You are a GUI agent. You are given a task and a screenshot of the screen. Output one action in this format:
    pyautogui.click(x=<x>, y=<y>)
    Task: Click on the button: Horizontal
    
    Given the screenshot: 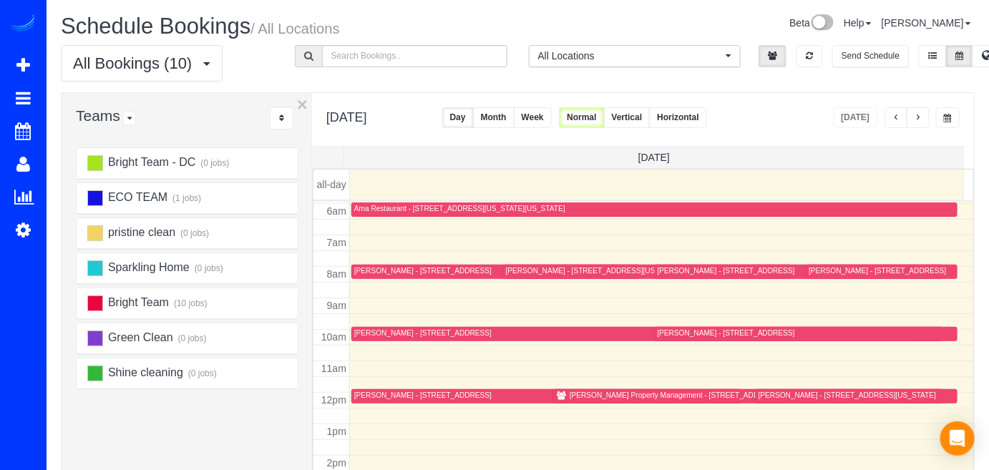 What is the action you would take?
    pyautogui.click(x=678, y=117)
    